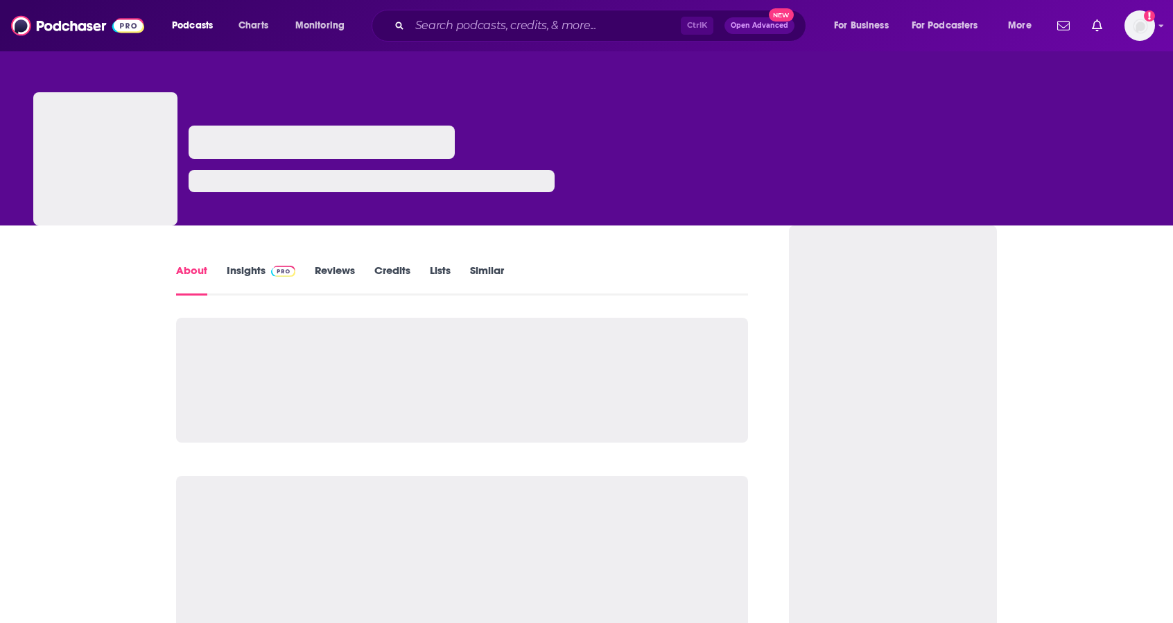 Image resolution: width=1173 pixels, height=623 pixels. Describe the element at coordinates (191, 279) in the screenshot. I see `a: About` at that location.